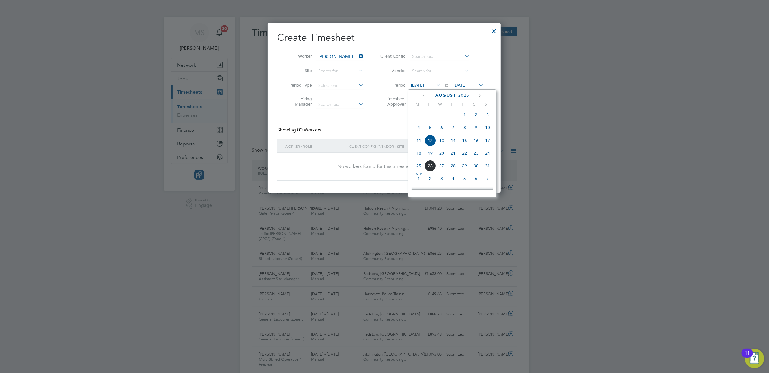 The width and height of the screenshot is (769, 373). What do you see at coordinates (464, 95) in the screenshot?
I see `span: 2025` at bounding box center [464, 95].